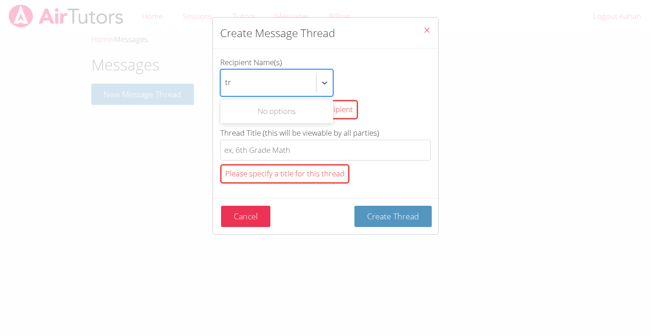 The image size is (651, 336). I want to click on span: Create Thread, so click(393, 216).